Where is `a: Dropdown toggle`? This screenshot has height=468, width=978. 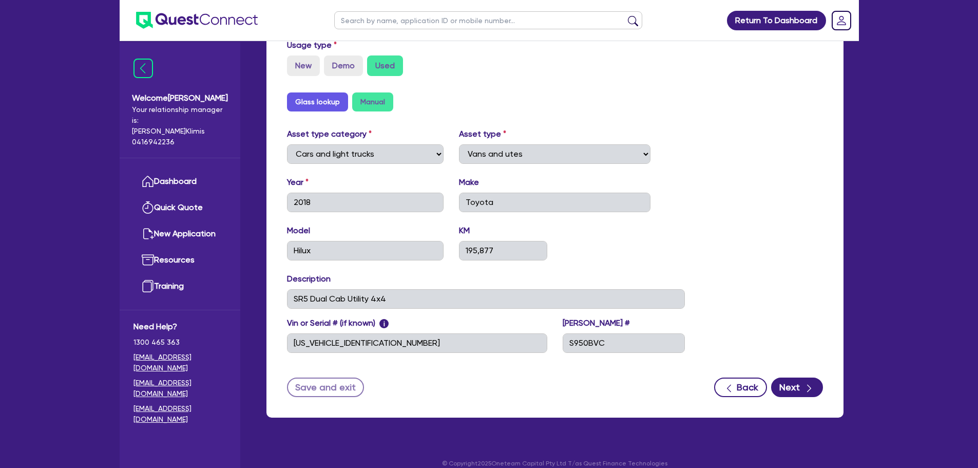
a: Dropdown toggle is located at coordinates (841, 21).